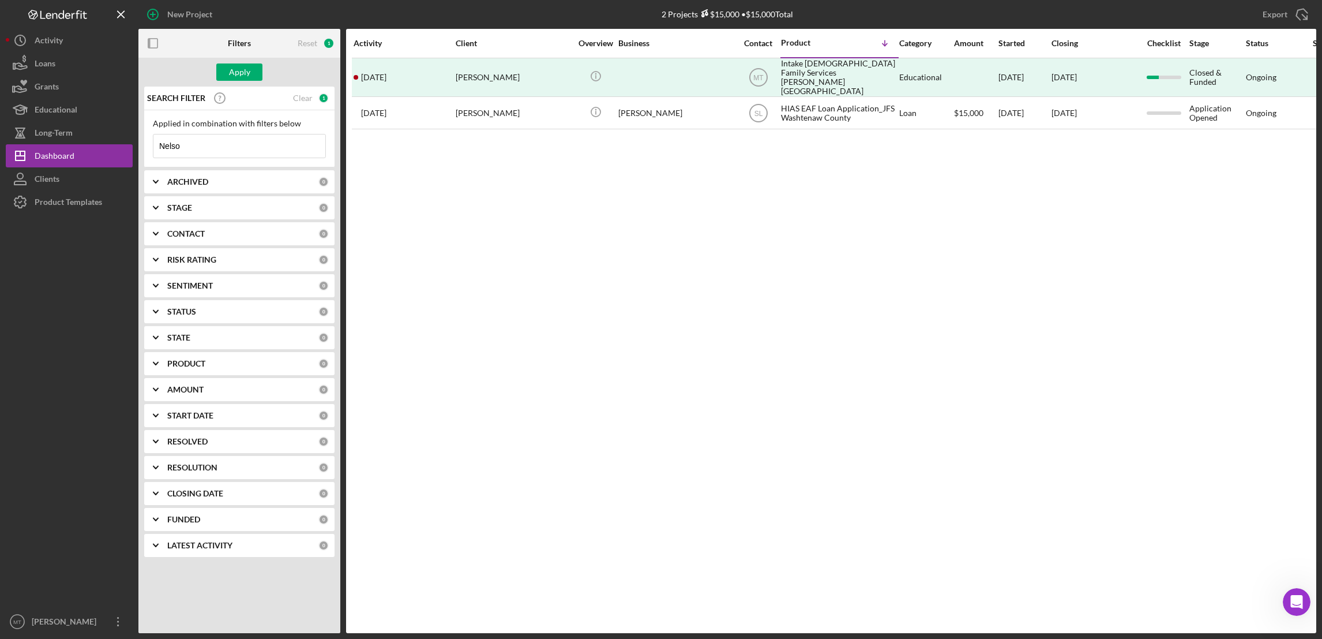 The width and height of the screenshot is (1322, 639). What do you see at coordinates (185, 389) in the screenshot?
I see `b: AMOUNT` at bounding box center [185, 389].